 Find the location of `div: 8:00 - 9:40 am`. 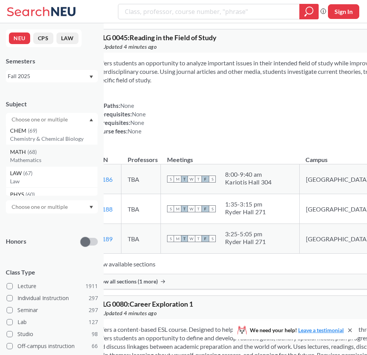

div: 8:00 - 9:40 am is located at coordinates (248, 174).